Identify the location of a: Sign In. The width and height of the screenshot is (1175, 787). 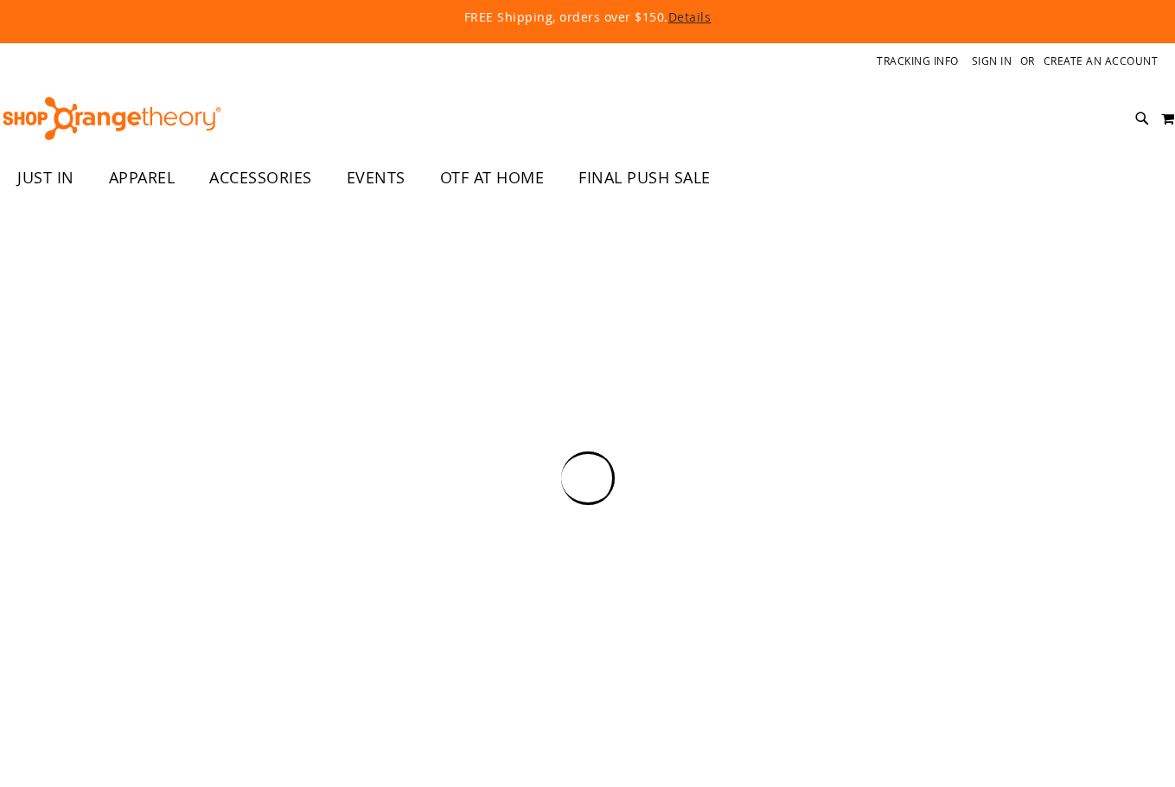
(991, 61).